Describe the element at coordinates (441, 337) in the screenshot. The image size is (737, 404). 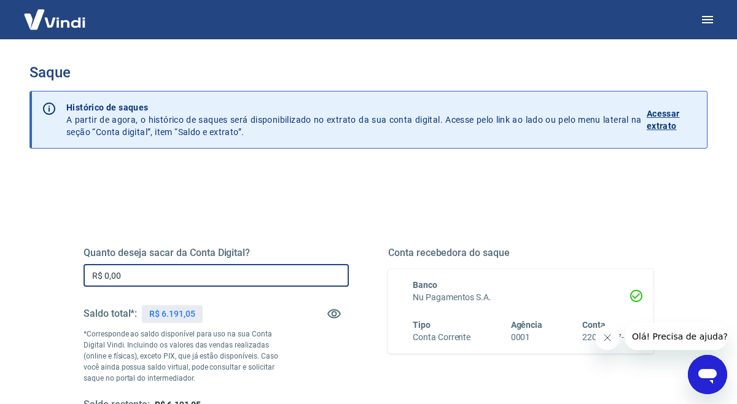
I see `h6: Conta Corrente` at that location.